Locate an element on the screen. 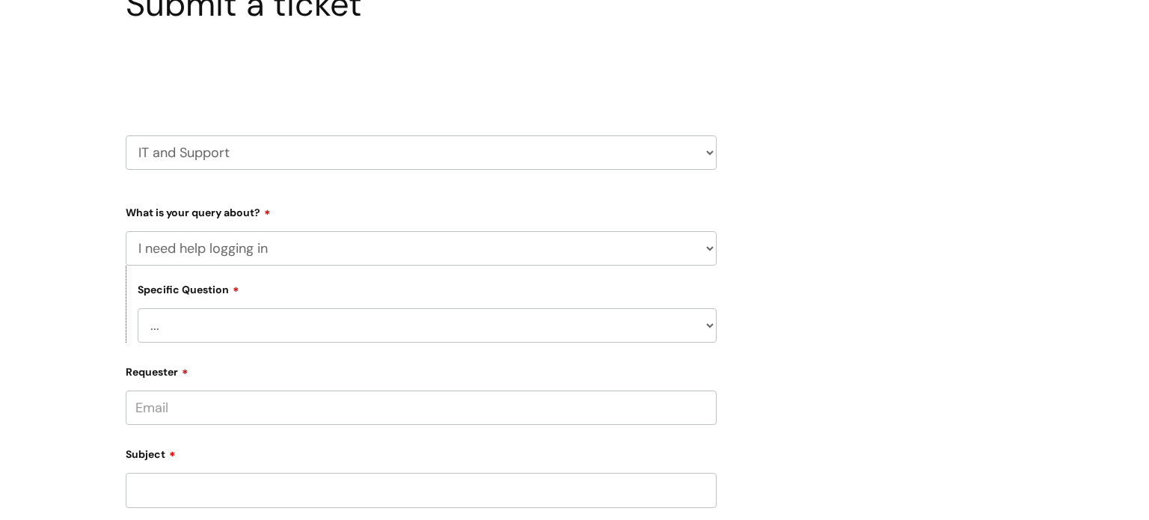 Image resolution: width=1149 pixels, height=520 pixels. label: Requester is located at coordinates (421, 370).